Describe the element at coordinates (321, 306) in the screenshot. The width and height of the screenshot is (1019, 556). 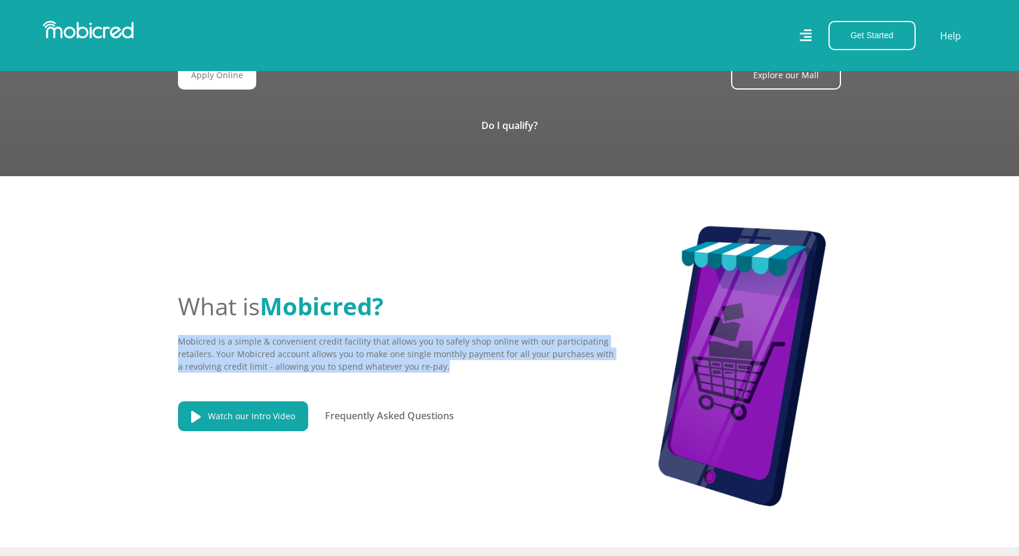
I see `span: Mobicred?` at that location.